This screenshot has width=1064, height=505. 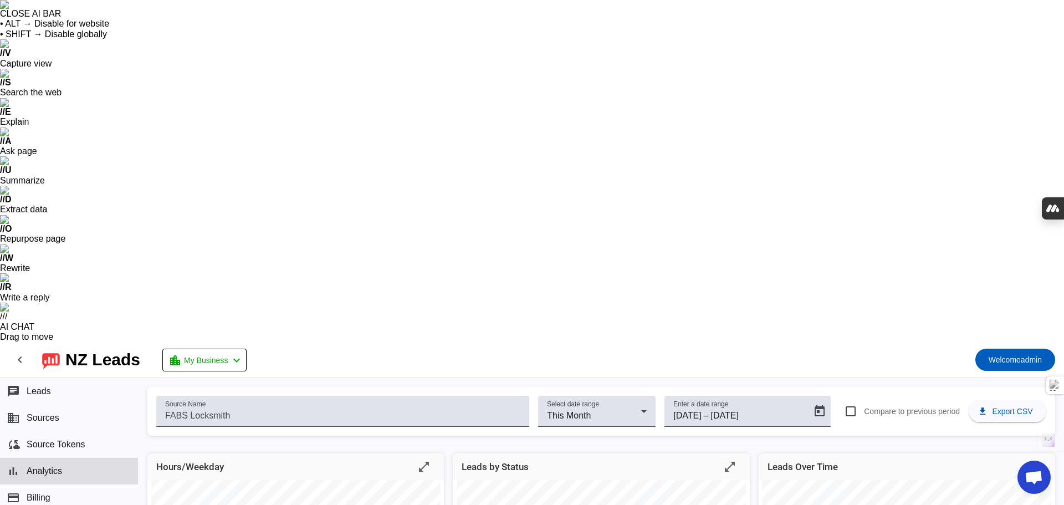 What do you see at coordinates (573, 404) in the screenshot?
I see `mat-label: Select date range` at bounding box center [573, 404].